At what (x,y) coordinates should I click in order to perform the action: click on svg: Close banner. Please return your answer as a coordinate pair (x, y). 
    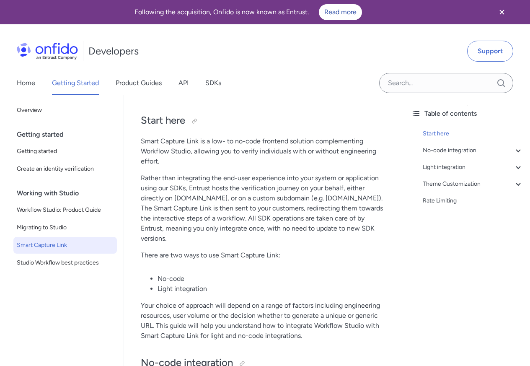
    Looking at the image, I should click on (502, 12).